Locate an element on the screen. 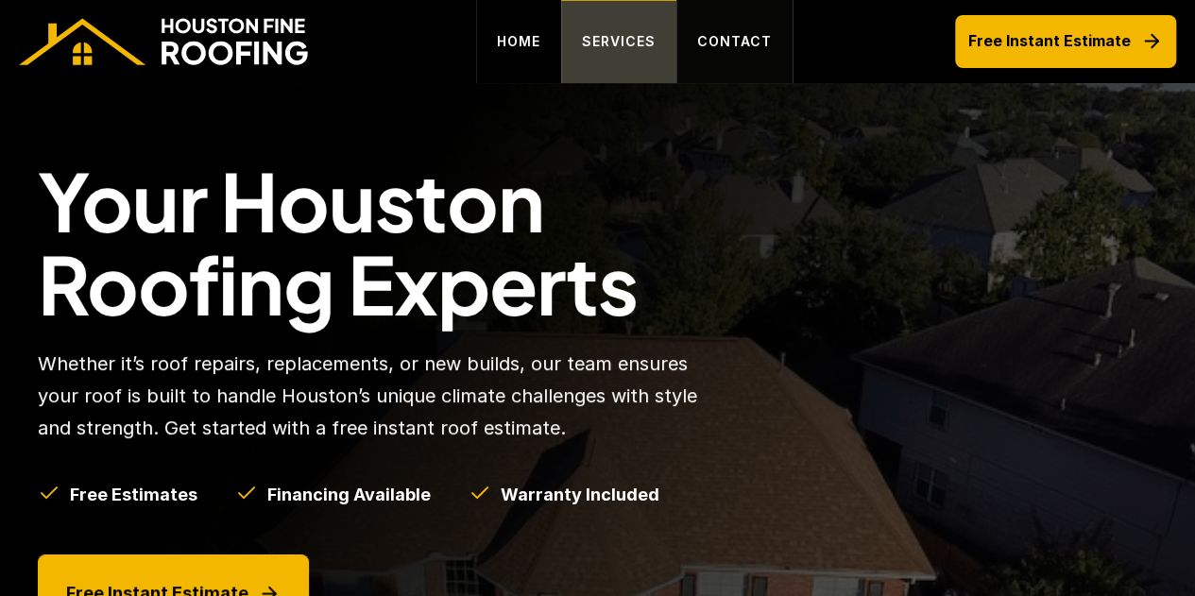 Image resolution: width=1195 pixels, height=596 pixels. img: website_grey.svg is located at coordinates (38, 57).